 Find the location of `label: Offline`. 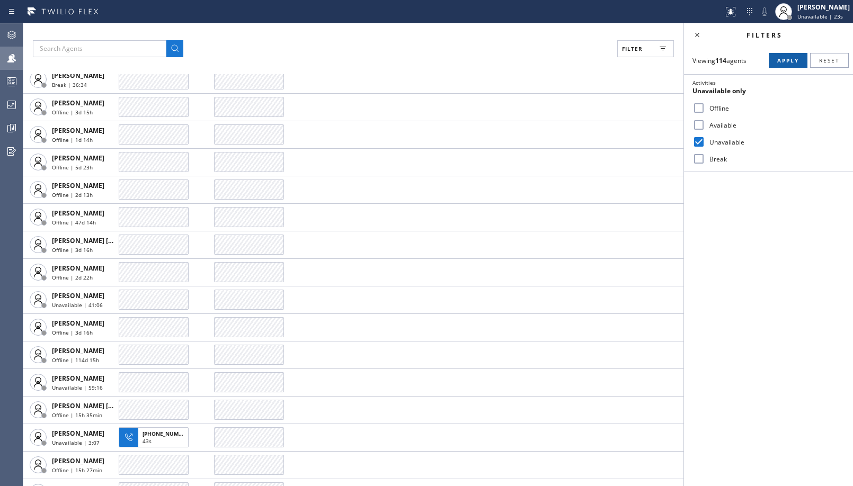

label: Offline is located at coordinates (774, 108).